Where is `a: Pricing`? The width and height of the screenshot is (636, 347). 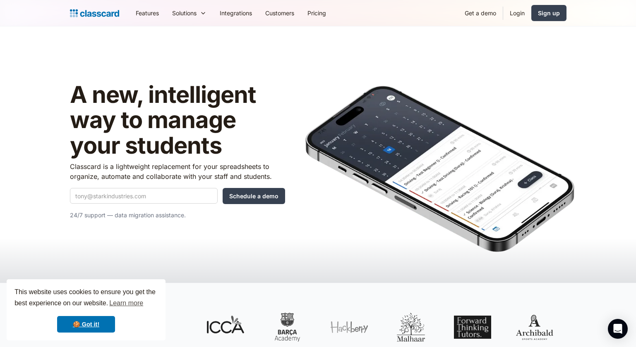
a: Pricing is located at coordinates (316, 13).